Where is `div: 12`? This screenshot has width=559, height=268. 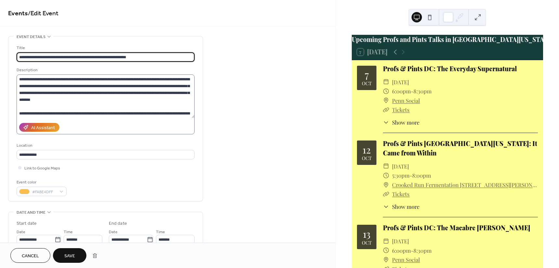 div: 12 is located at coordinates (366, 149).